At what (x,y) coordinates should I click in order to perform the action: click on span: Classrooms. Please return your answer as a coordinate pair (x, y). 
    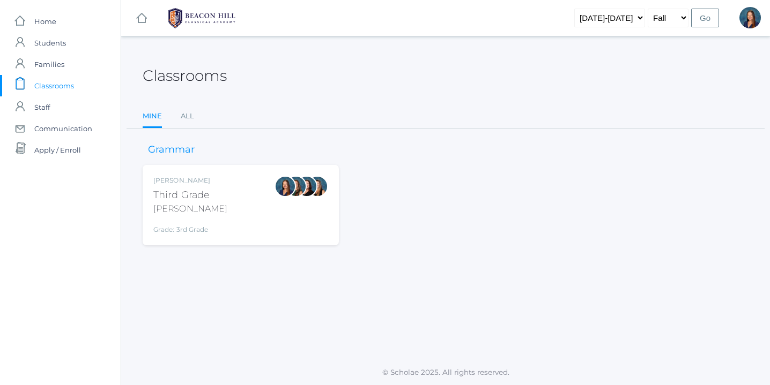
    Looking at the image, I should click on (54, 86).